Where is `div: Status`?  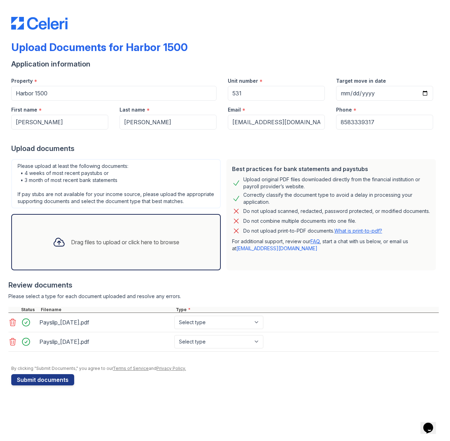
div: Status is located at coordinates (30, 310).